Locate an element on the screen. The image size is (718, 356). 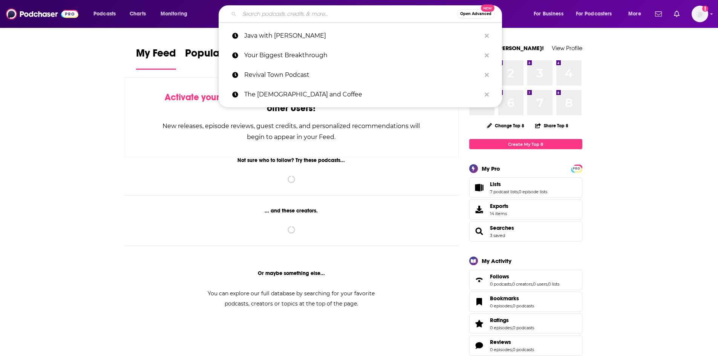
p: Revival Town Podcast is located at coordinates (363, 75).